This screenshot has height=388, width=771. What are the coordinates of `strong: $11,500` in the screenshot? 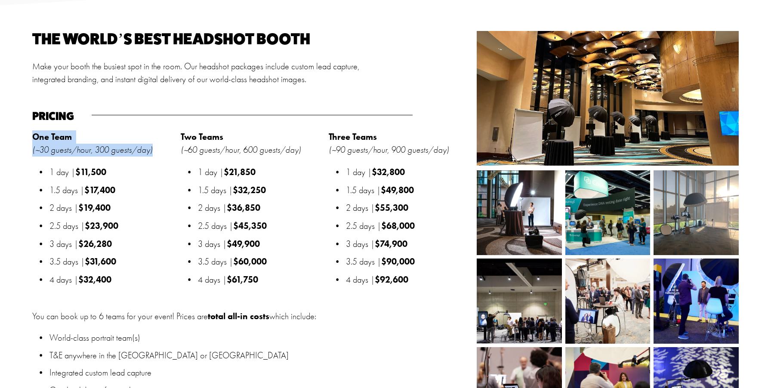 It's located at (91, 172).